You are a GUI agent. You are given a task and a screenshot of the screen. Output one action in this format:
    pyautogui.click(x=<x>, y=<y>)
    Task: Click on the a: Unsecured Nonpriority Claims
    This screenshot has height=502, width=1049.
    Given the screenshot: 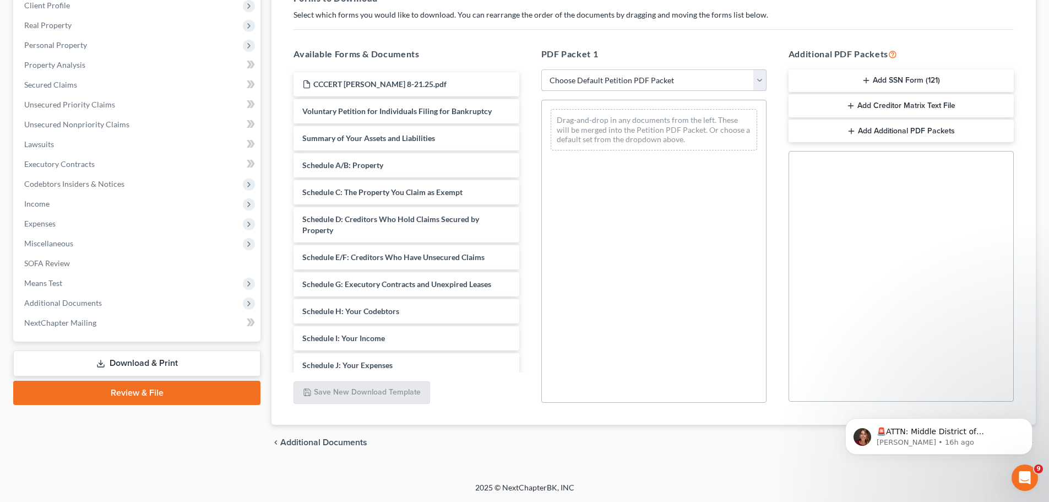 What is the action you would take?
    pyautogui.click(x=138, y=124)
    